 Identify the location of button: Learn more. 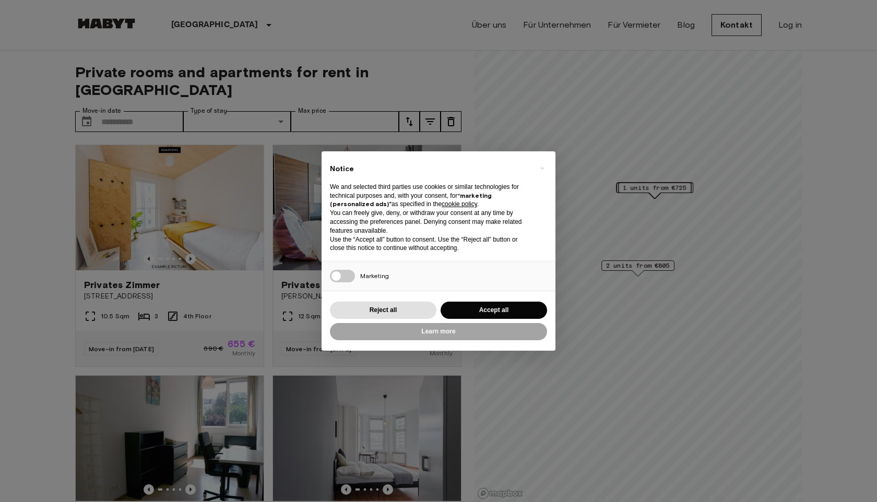
(438, 331).